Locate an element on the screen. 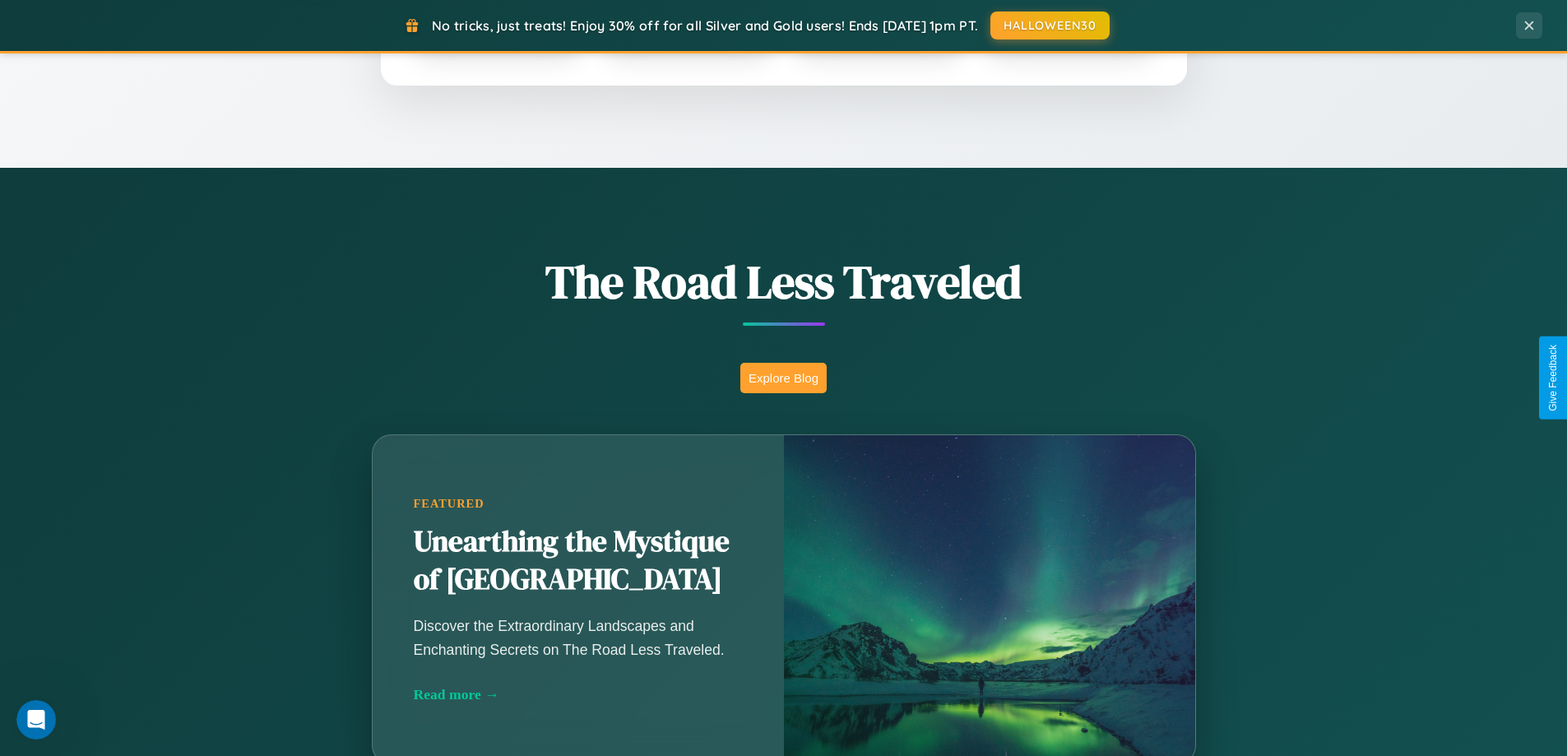 This screenshot has width=1567, height=756. button: Explore Blog is located at coordinates (783, 378).